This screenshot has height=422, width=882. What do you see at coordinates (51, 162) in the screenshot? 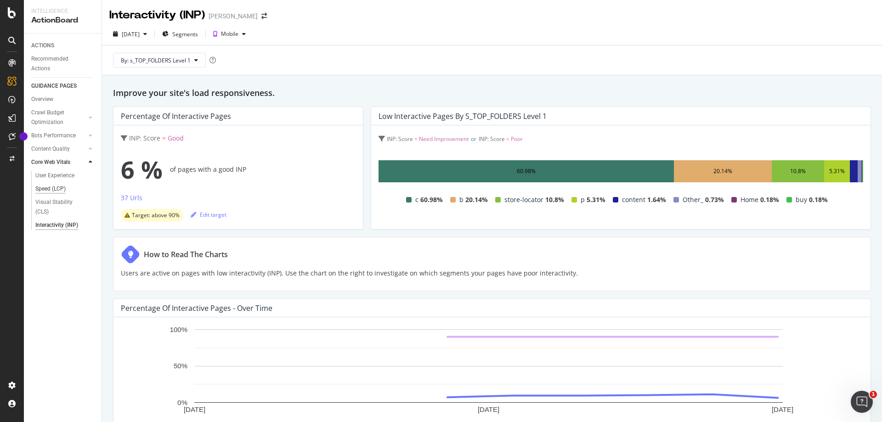
I see `div: Core Web Vitals` at bounding box center [51, 162].